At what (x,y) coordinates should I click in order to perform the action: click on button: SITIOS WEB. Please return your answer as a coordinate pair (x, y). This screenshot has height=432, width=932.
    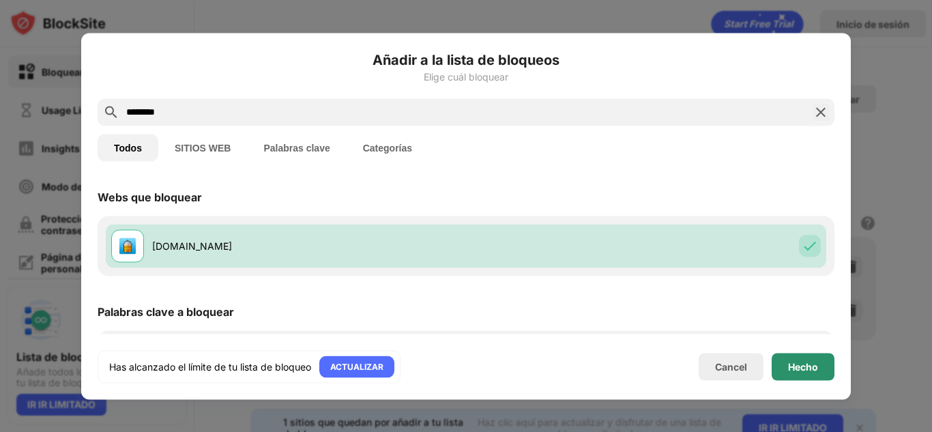
    Looking at the image, I should click on (203, 147).